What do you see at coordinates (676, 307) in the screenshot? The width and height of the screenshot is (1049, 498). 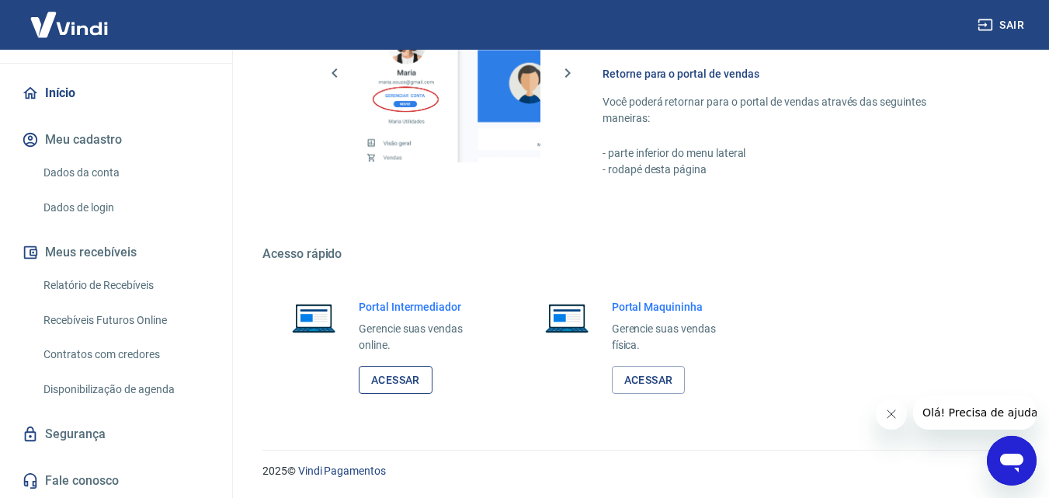 I see `h6: Portal Maquininha` at bounding box center [676, 307].